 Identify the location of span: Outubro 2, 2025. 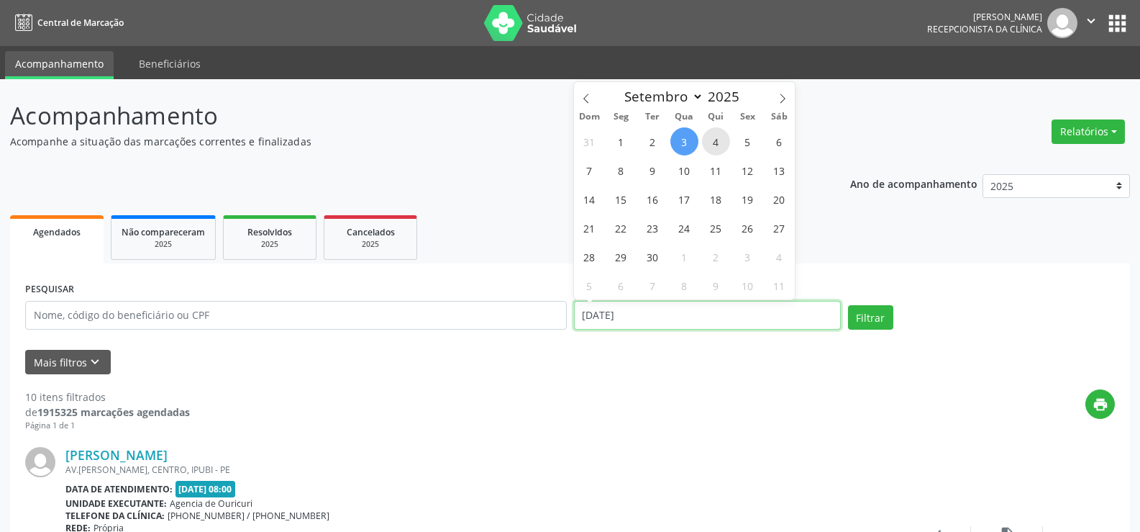
(716, 256).